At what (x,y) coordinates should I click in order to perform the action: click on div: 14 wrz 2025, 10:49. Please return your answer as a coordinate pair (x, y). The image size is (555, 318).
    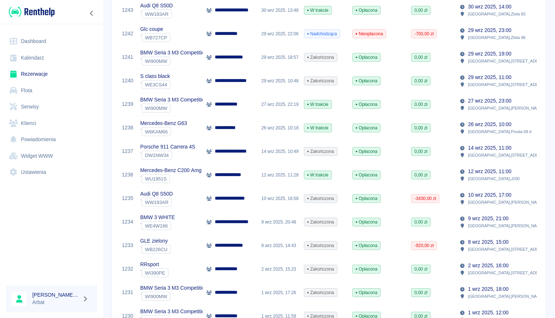
    Looking at the image, I should click on (279, 151).